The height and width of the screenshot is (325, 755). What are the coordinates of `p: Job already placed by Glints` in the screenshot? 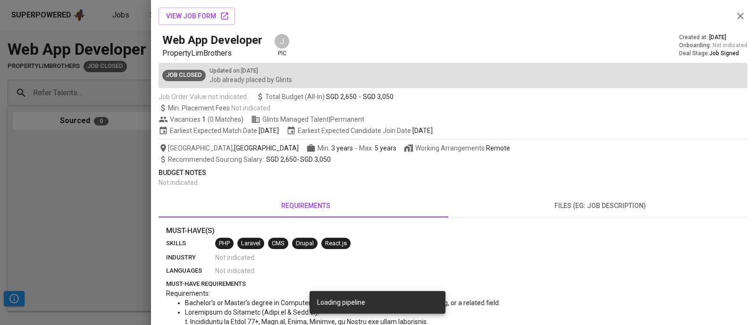 It's located at (250, 80).